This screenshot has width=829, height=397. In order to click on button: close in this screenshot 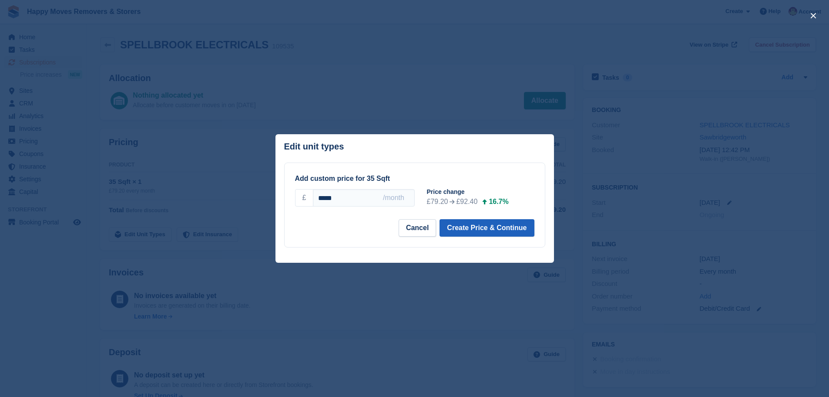, I will do `click(814, 16)`.